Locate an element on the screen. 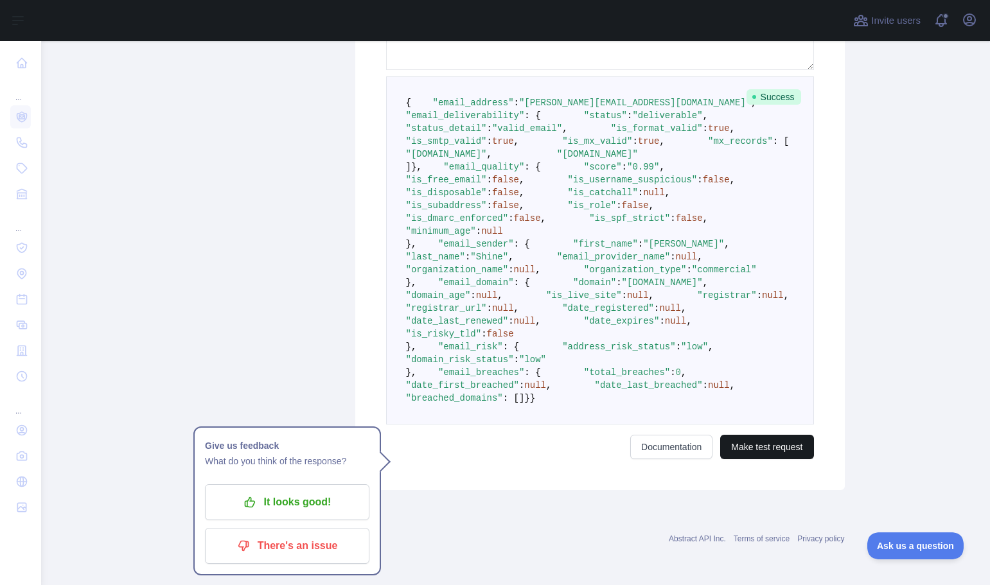 This screenshot has height=585, width=990. span: "email_quality" is located at coordinates (484, 167).